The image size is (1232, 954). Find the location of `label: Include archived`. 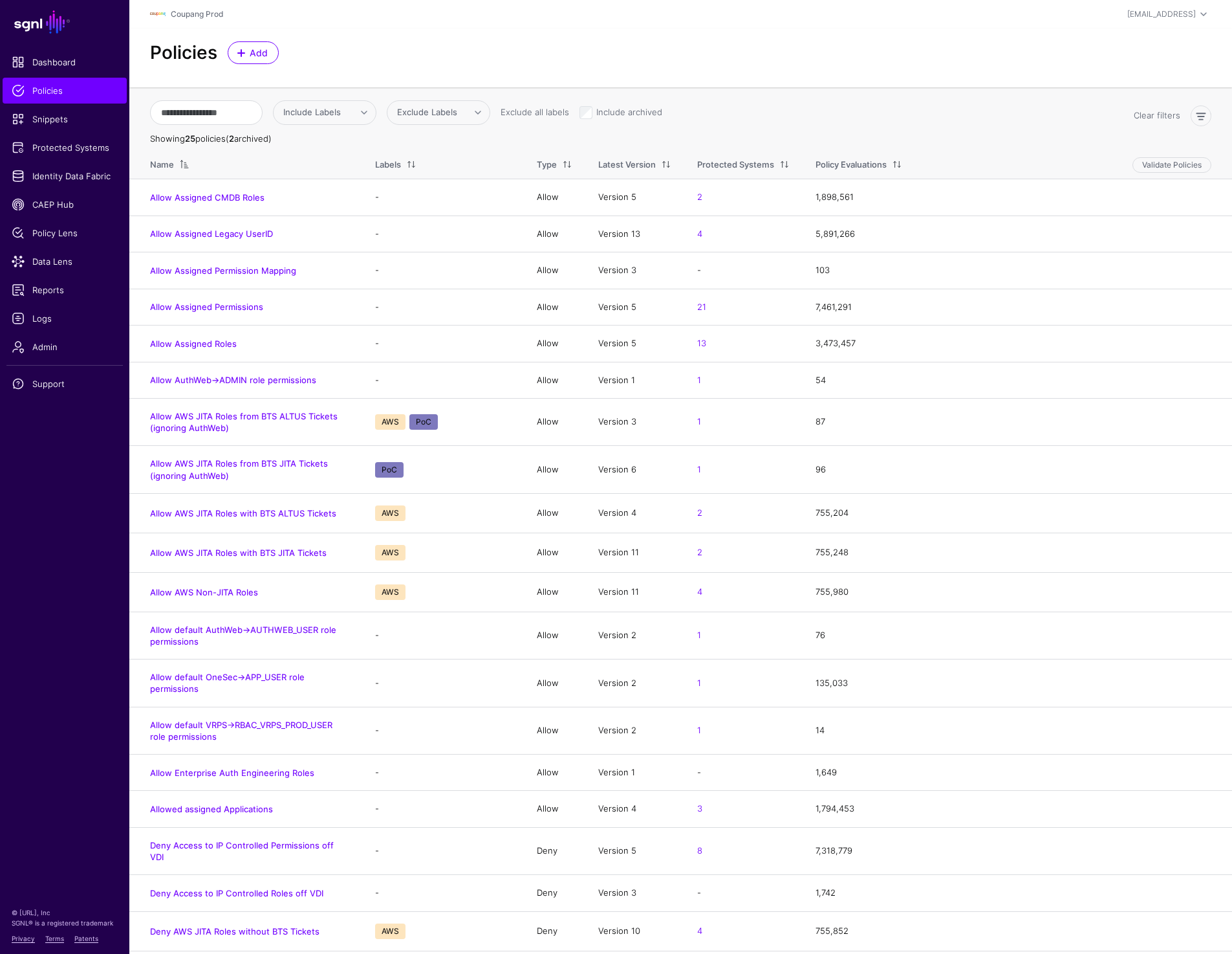

label: Include archived is located at coordinates (630, 112).